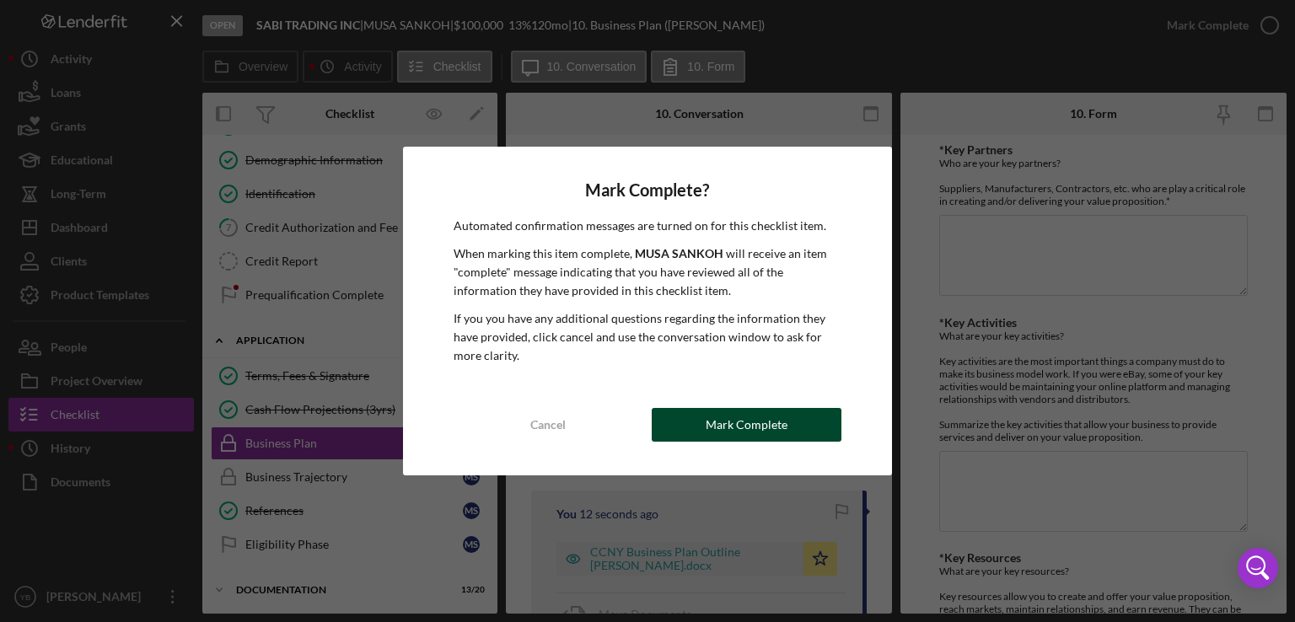 The height and width of the screenshot is (622, 1295). I want to click on button: Mark Complete, so click(746, 425).